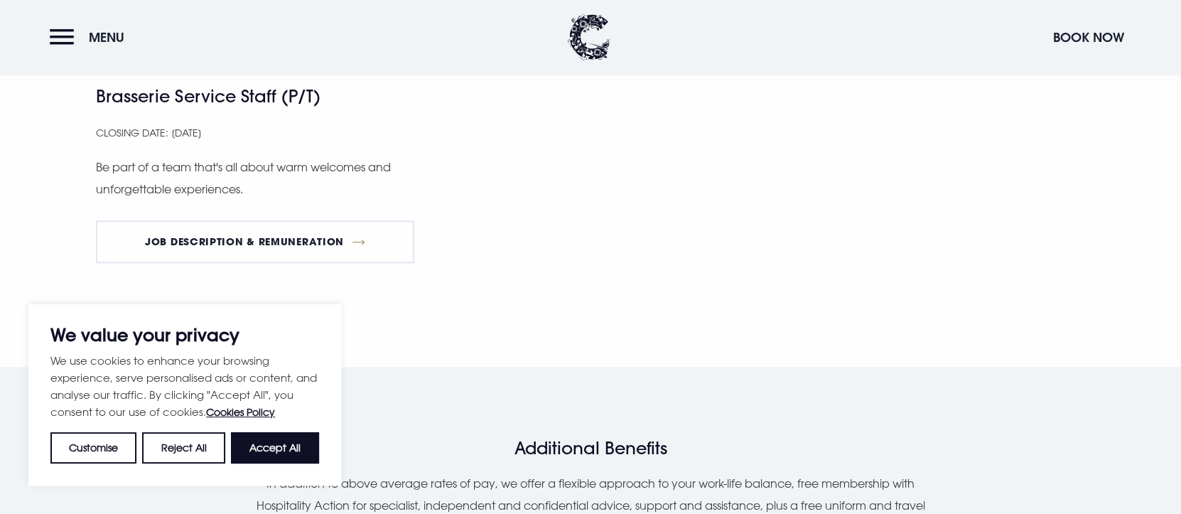 The height and width of the screenshot is (514, 1181). I want to click on button: Customise, so click(93, 448).